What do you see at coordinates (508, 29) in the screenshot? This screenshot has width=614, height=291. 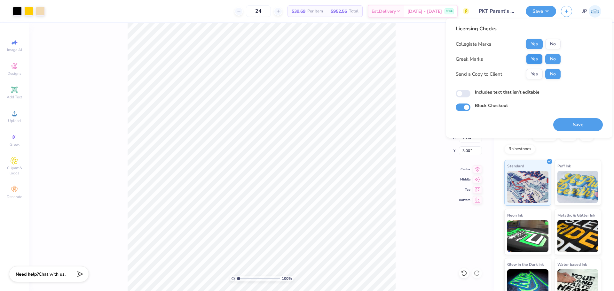 I see `div: Licensing Checks` at bounding box center [508, 29].